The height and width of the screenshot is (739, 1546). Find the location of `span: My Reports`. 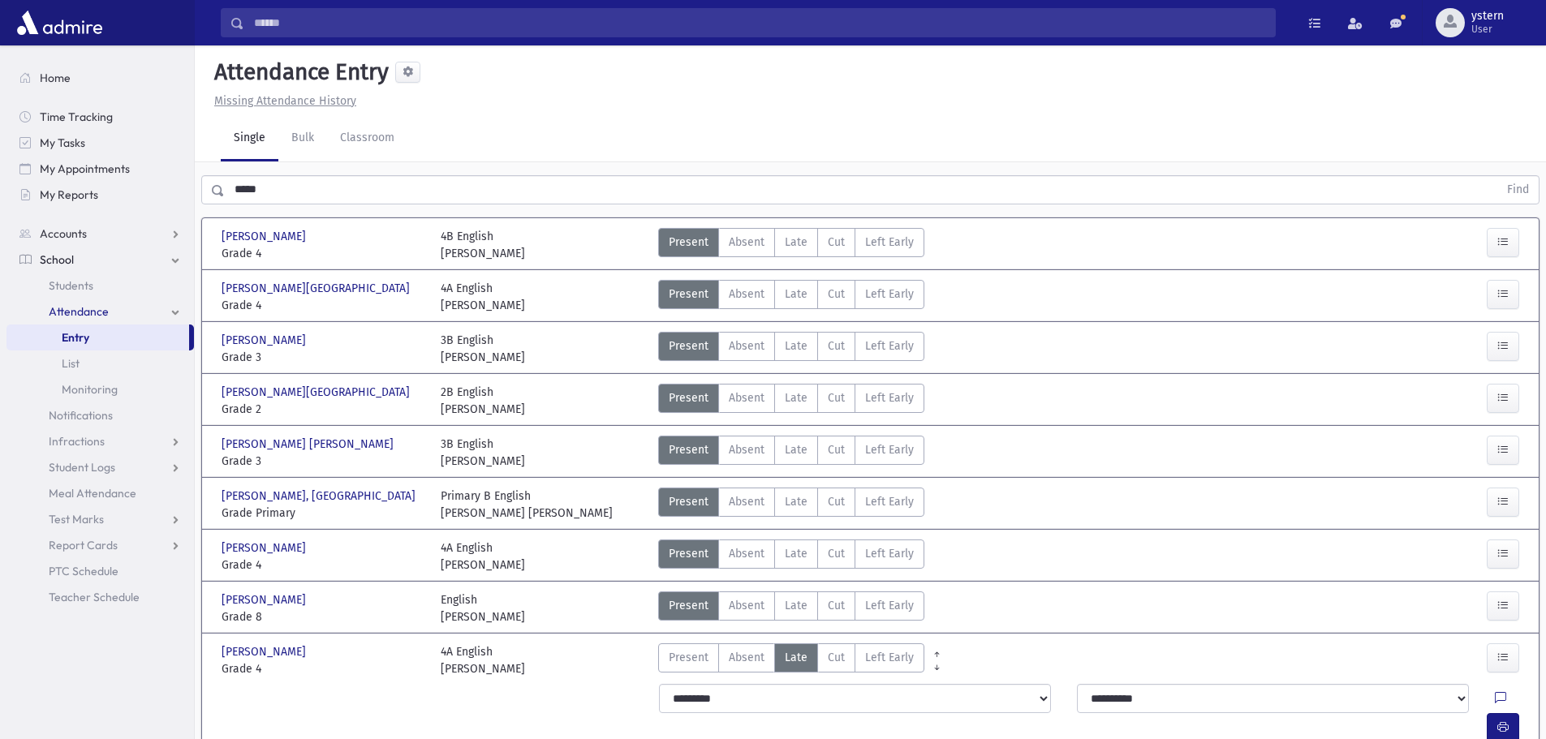

span: My Reports is located at coordinates (69, 195).